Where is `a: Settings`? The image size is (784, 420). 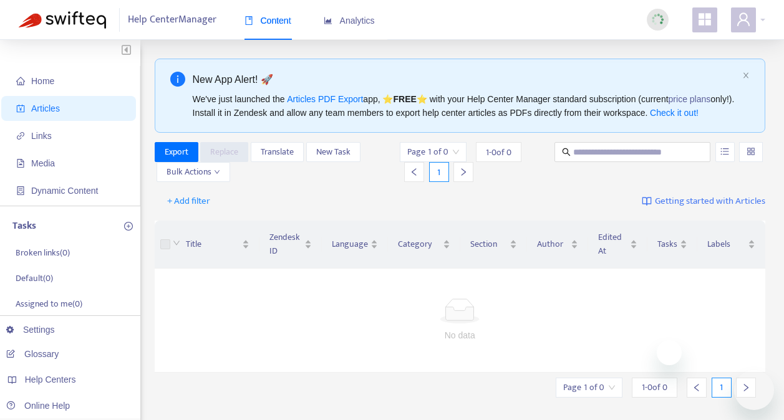
a: Settings is located at coordinates (31, 330).